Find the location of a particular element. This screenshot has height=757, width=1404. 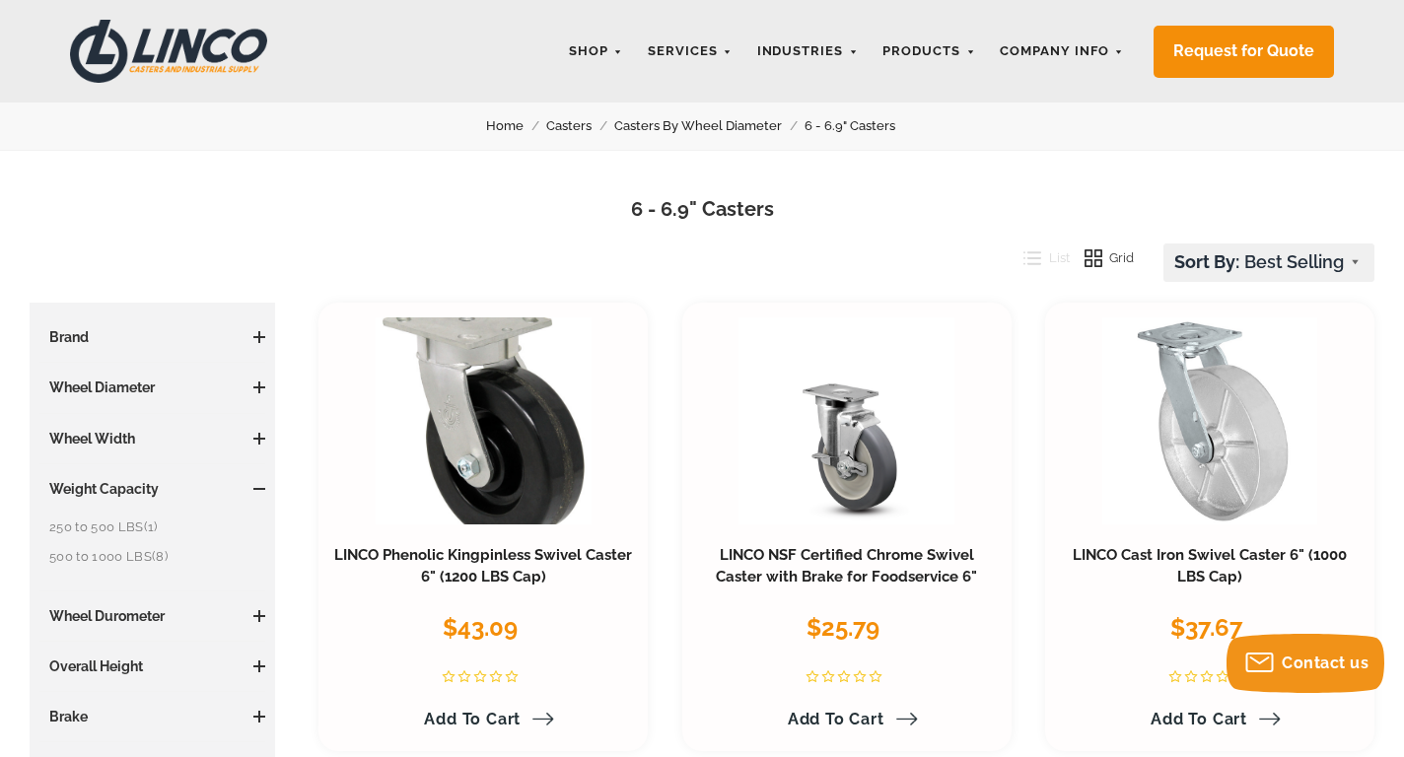

a: Services is located at coordinates (690, 51).